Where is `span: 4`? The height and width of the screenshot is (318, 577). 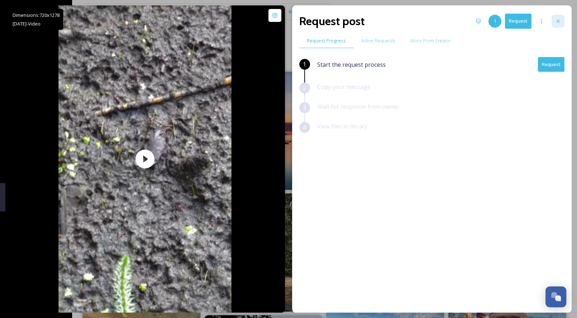 span: 4 is located at coordinates (305, 127).